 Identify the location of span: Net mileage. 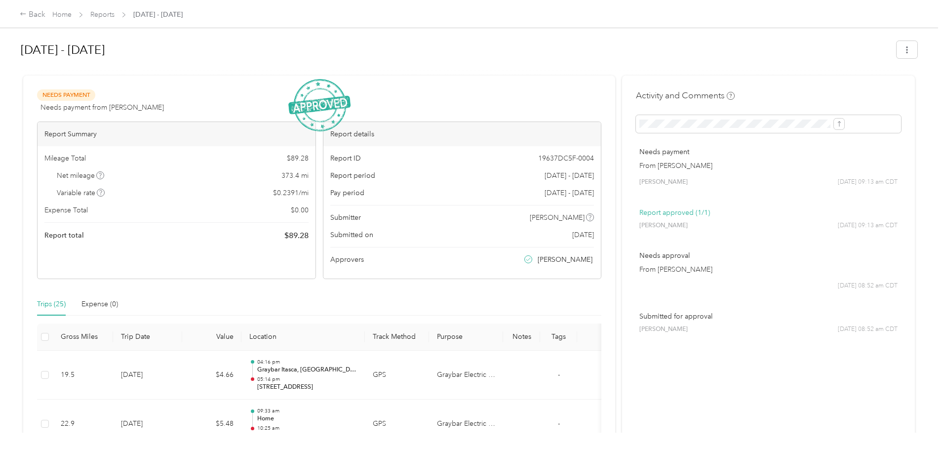
(80, 175).